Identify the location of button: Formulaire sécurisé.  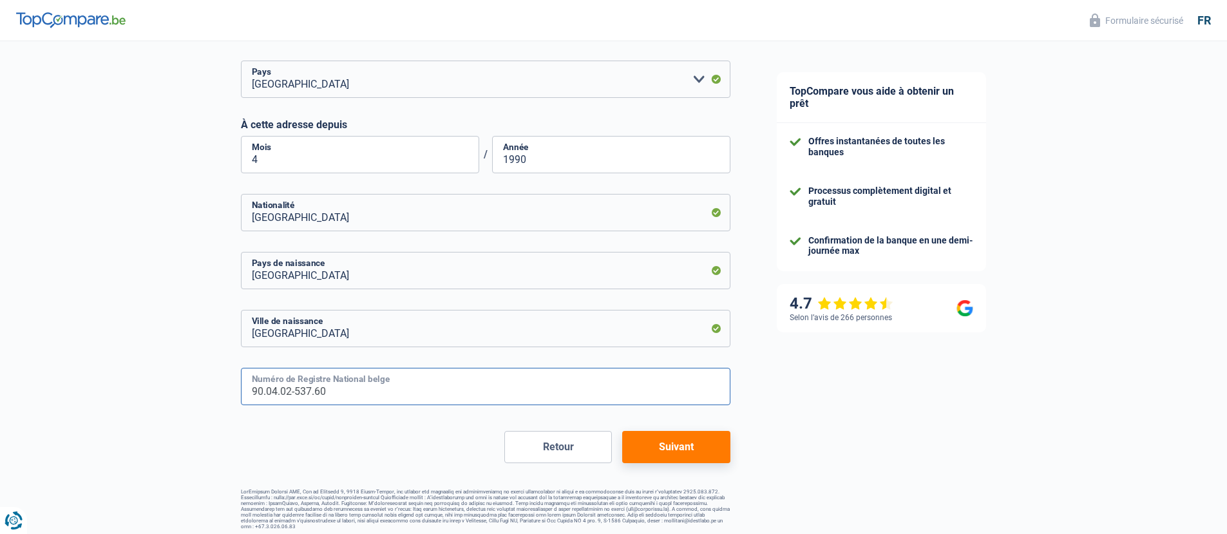
(1136, 20).